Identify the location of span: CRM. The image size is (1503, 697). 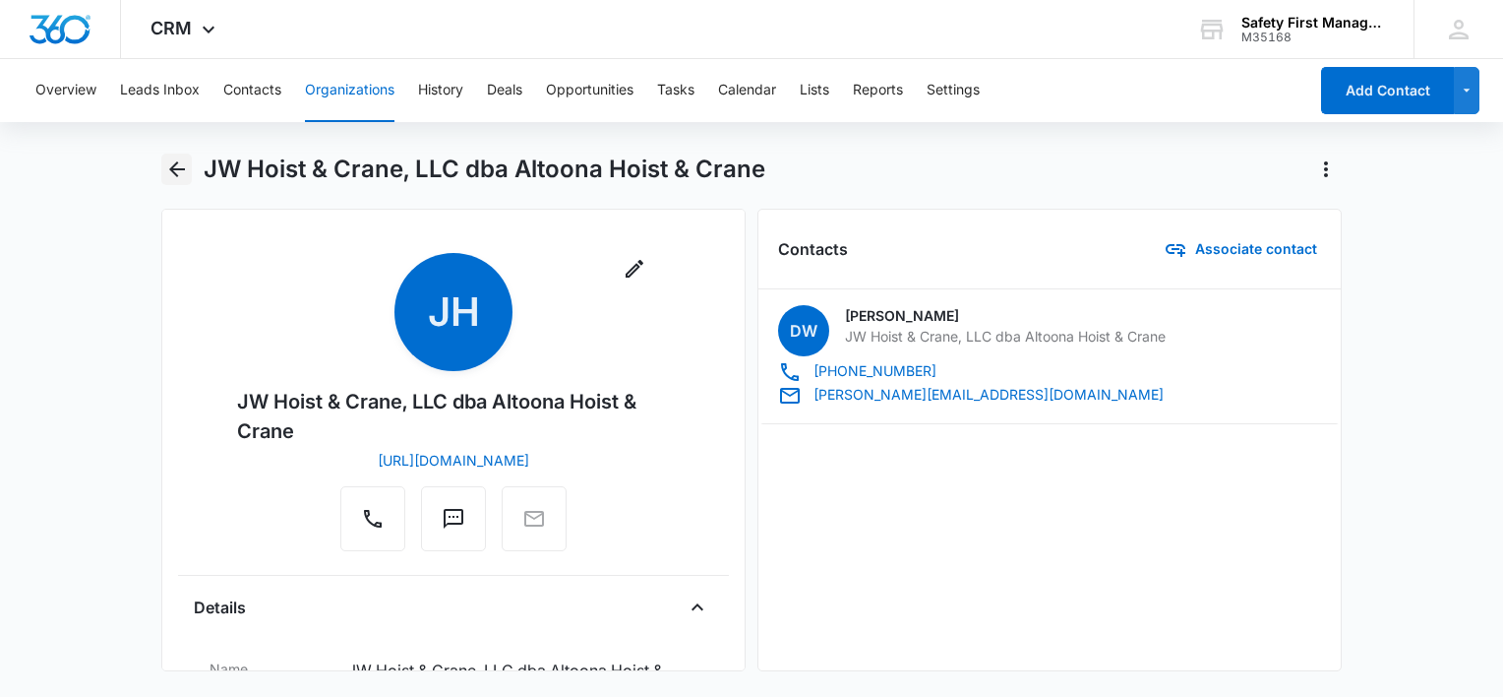
(171, 28).